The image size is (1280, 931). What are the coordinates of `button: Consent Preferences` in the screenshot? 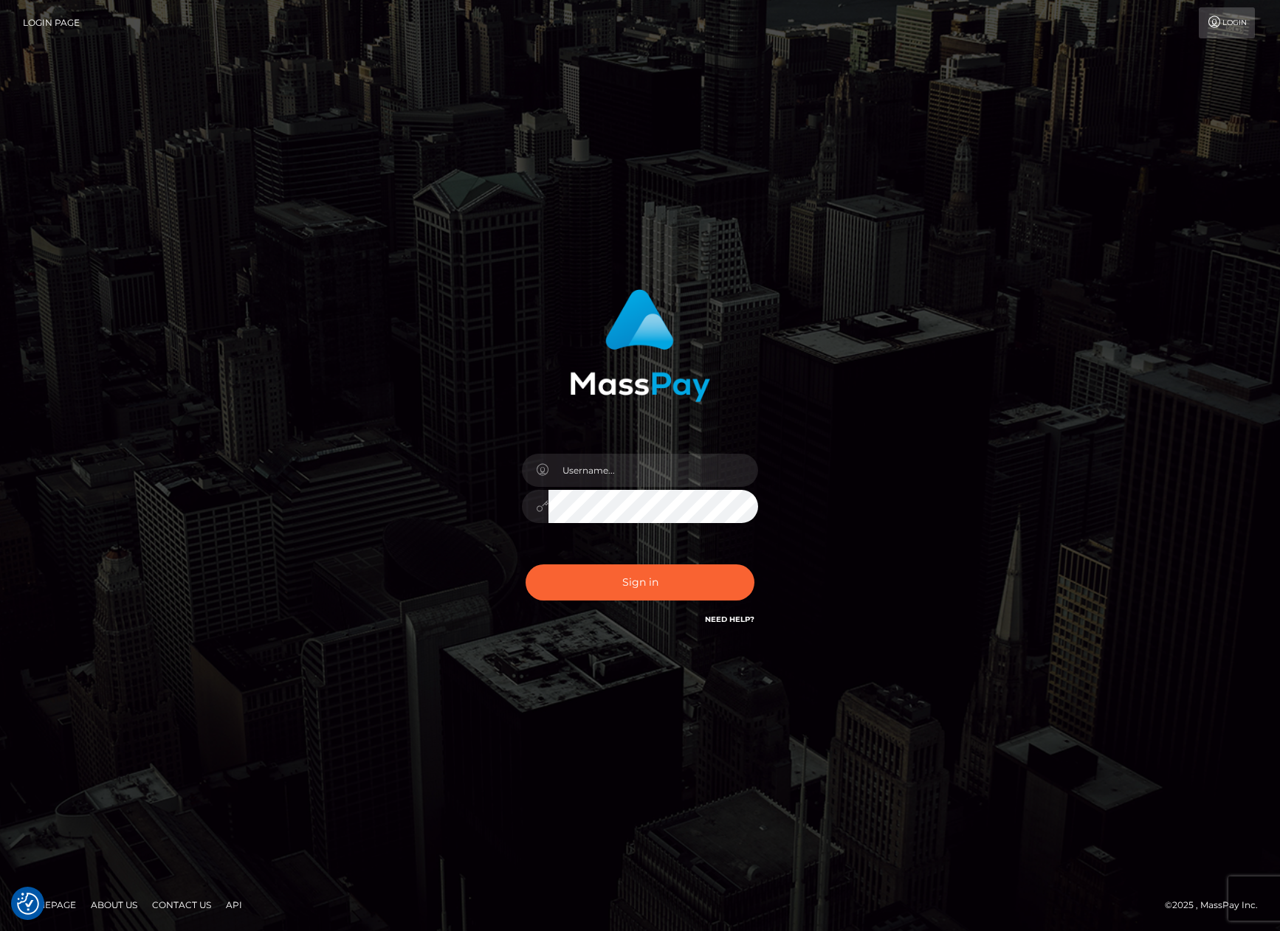 It's located at (28, 904).